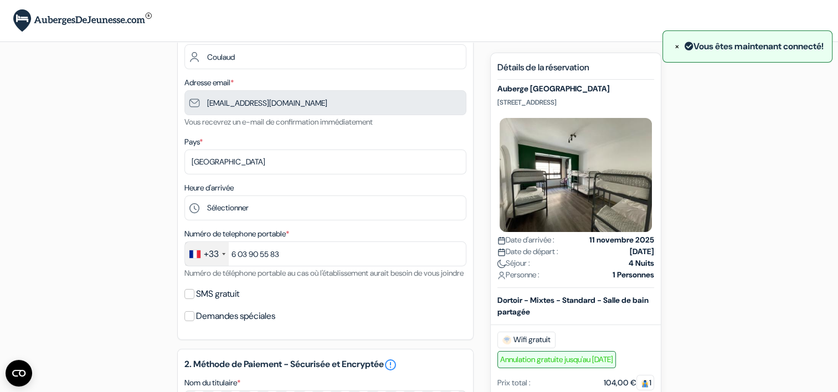  Describe the element at coordinates (390, 365) in the screenshot. I see `a: error_outline` at that location.